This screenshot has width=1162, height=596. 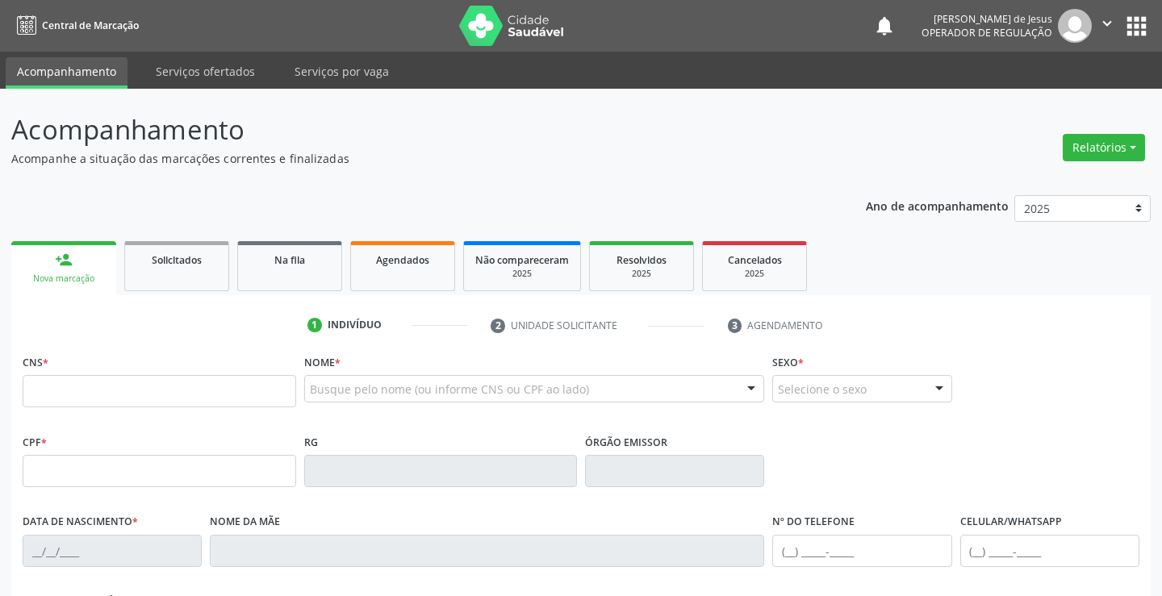 What do you see at coordinates (322, 362) in the screenshot?
I see `label: Nome` at bounding box center [322, 362].